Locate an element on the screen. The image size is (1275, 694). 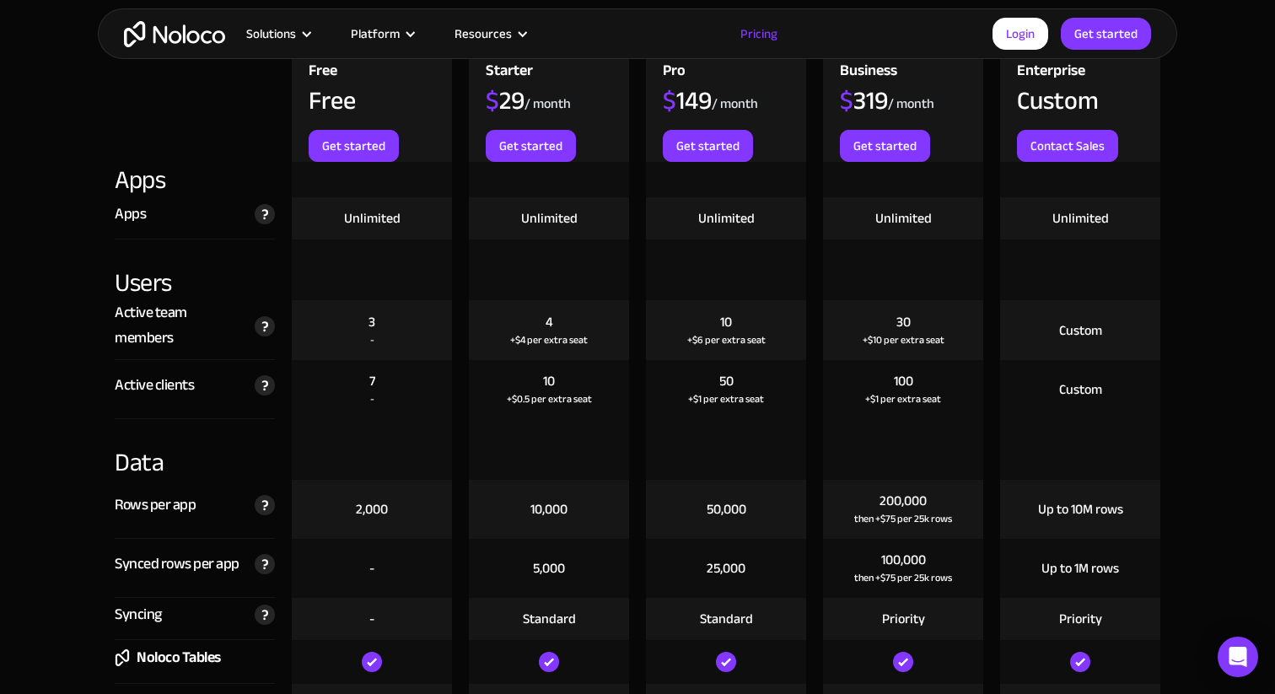
div: 319 is located at coordinates (864, 100).